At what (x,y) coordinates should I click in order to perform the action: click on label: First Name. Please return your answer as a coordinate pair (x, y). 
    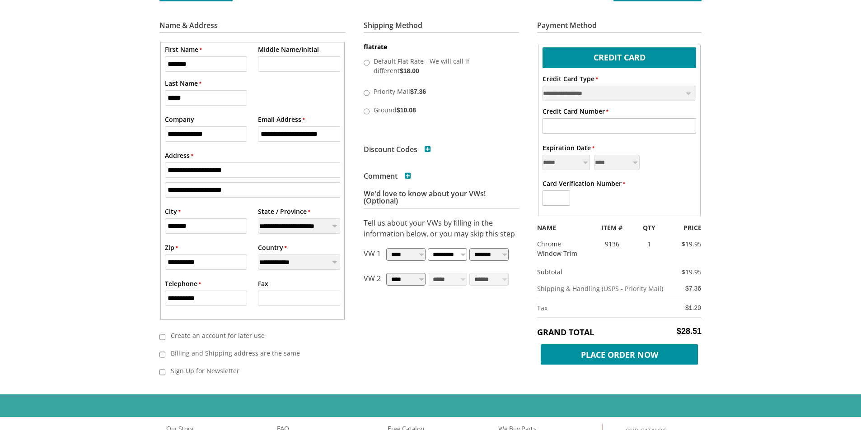
    Looking at the image, I should click on (183, 49).